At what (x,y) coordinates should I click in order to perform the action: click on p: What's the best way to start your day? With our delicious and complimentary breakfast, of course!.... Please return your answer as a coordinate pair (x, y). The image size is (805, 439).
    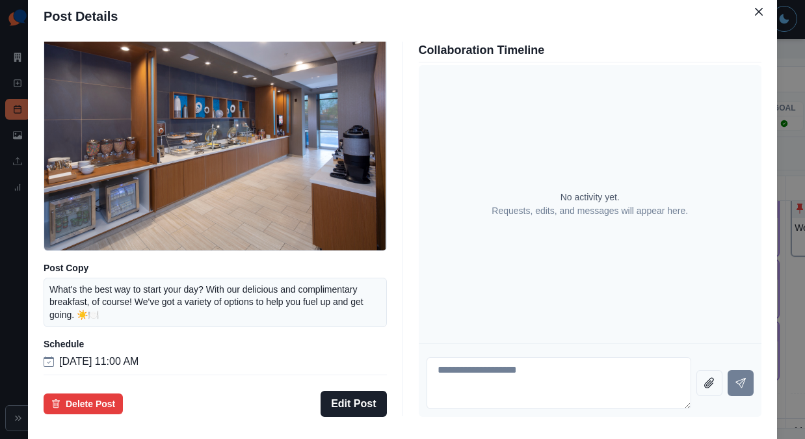
    Looking at the image, I should click on (215, 303).